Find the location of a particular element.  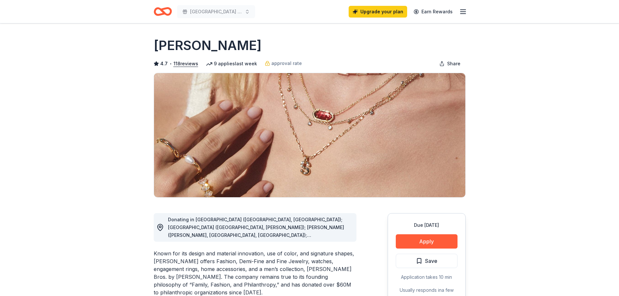

img: Image for Kendra Scott is located at coordinates (310, 135).